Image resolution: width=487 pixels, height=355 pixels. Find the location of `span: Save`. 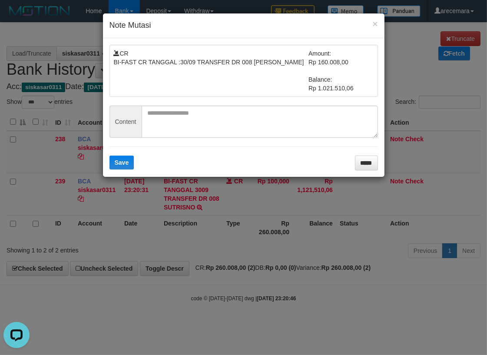

span: Save is located at coordinates (122, 162).